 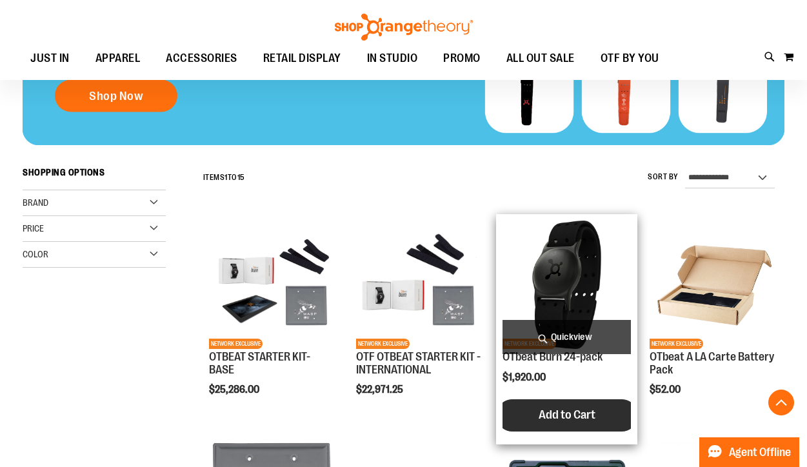 What do you see at coordinates (567, 415) in the screenshot?
I see `span: Add to Cart` at bounding box center [567, 415].